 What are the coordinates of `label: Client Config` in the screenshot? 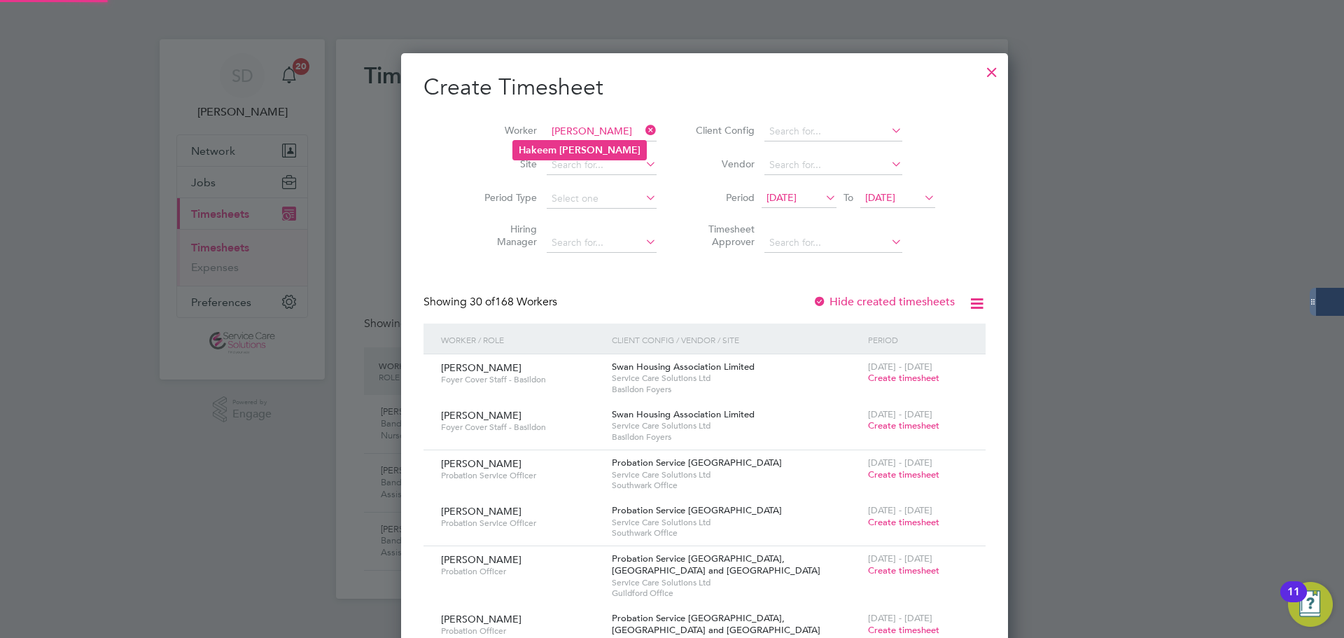 It's located at (723, 130).